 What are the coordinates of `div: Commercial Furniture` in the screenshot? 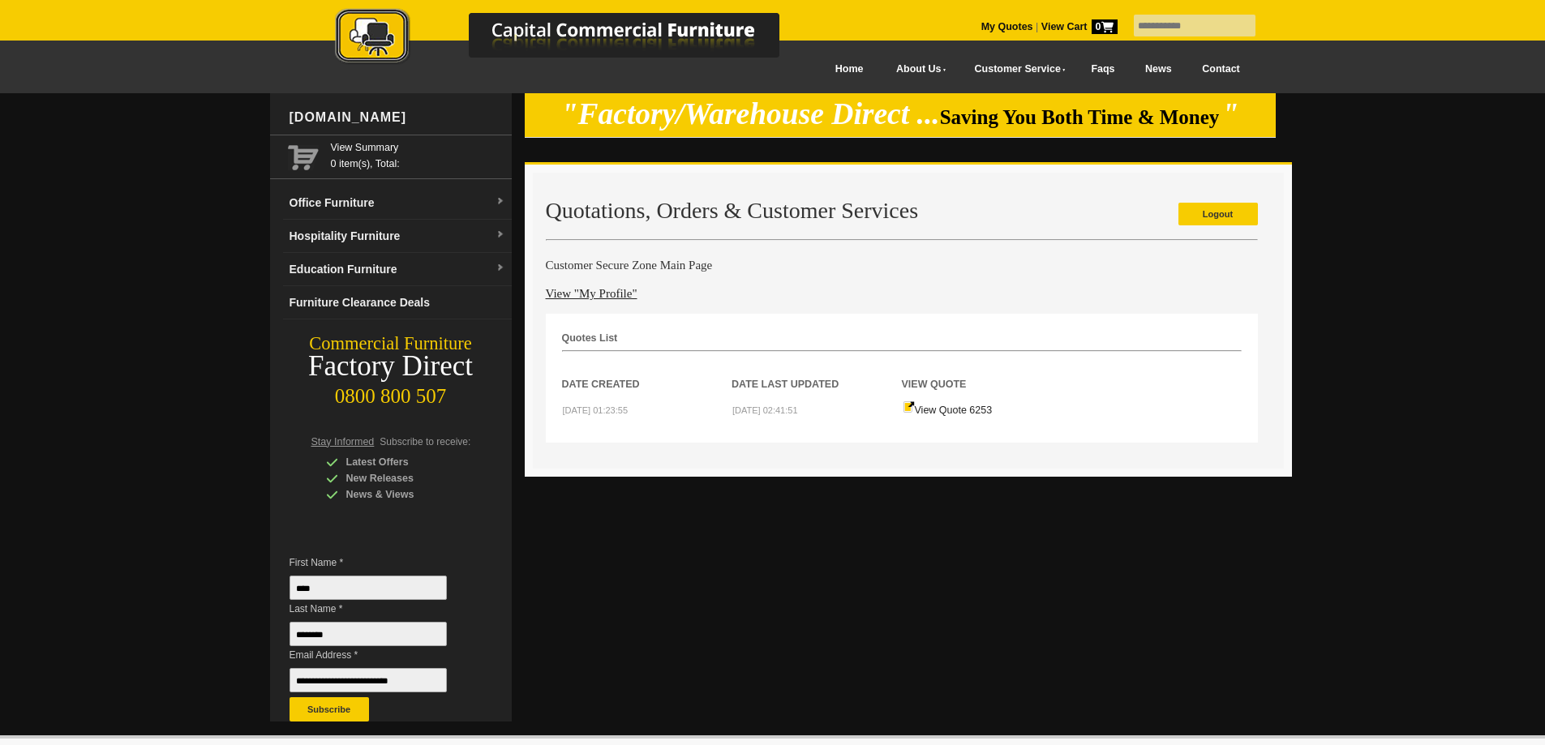 It's located at (391, 344).